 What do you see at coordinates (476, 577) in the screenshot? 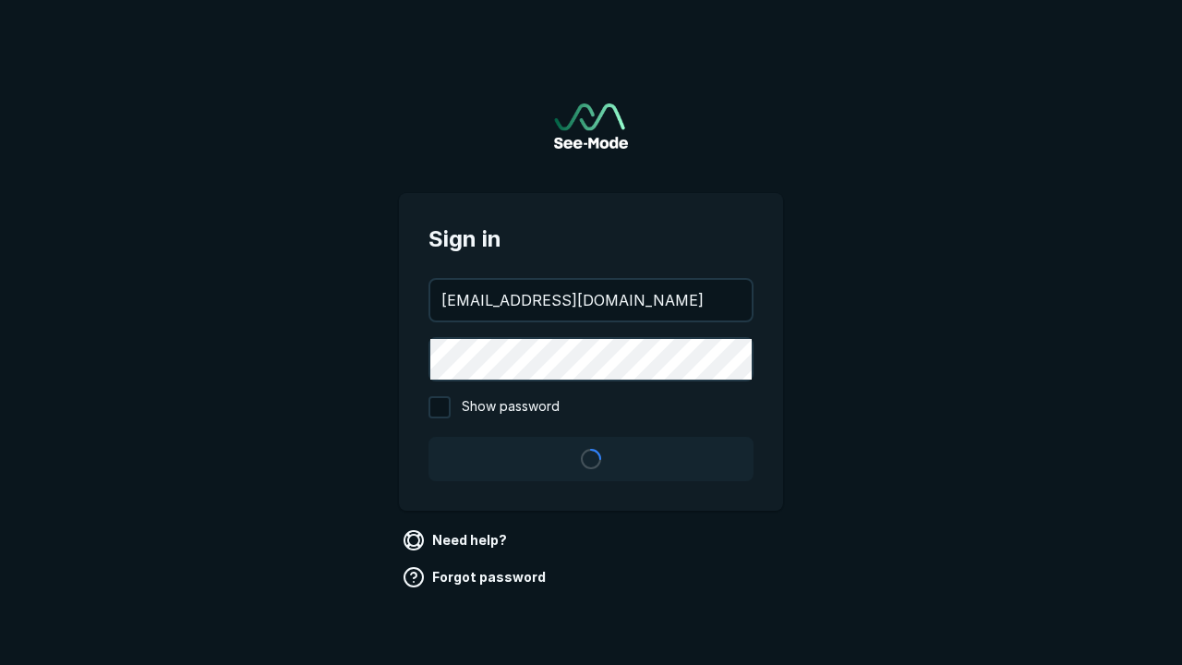
I see `a: Forgot password` at bounding box center [476, 577].